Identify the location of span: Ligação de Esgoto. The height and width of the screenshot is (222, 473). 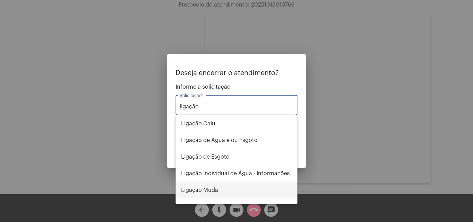
(237, 157).